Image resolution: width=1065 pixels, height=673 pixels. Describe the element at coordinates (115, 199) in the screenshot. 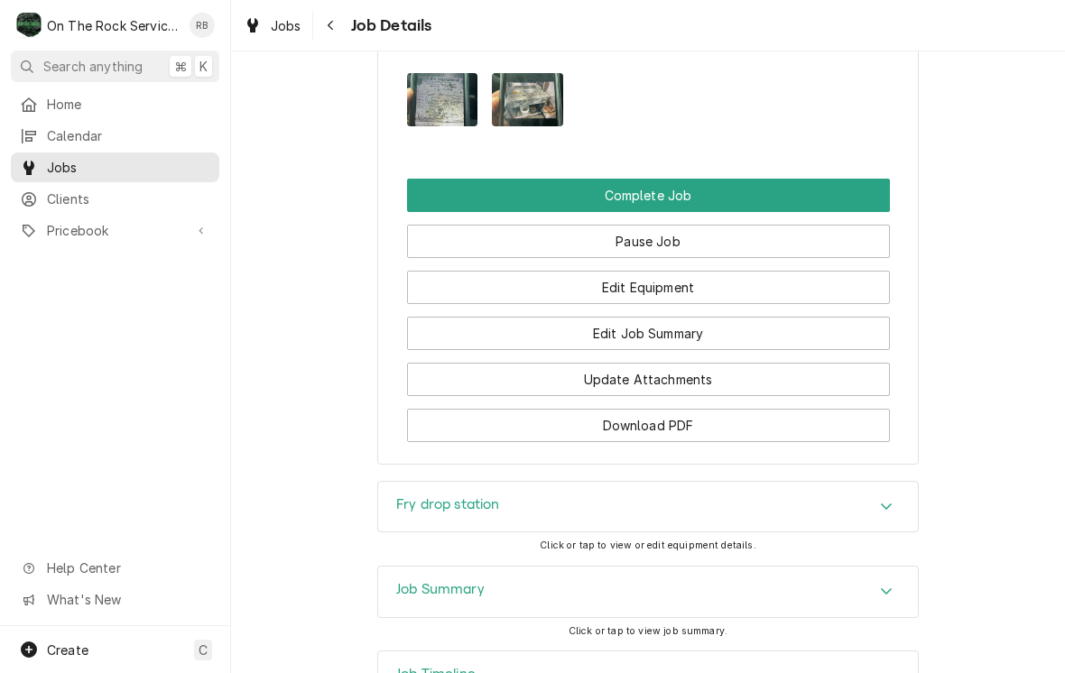

I see `a: Clients` at that location.